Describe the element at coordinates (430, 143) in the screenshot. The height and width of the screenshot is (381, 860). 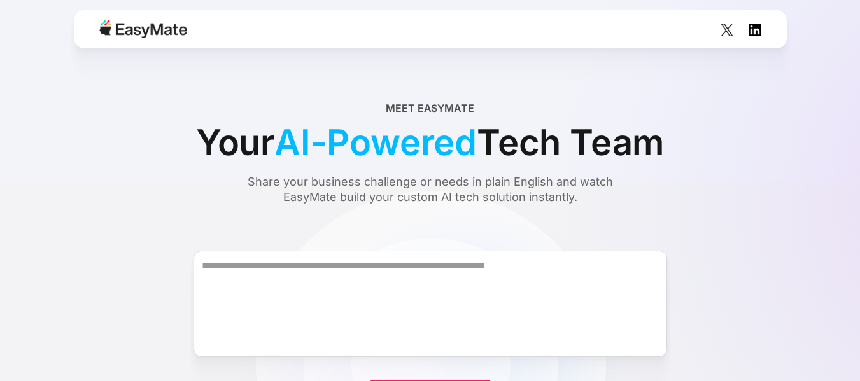
I see `div: Your` at that location.